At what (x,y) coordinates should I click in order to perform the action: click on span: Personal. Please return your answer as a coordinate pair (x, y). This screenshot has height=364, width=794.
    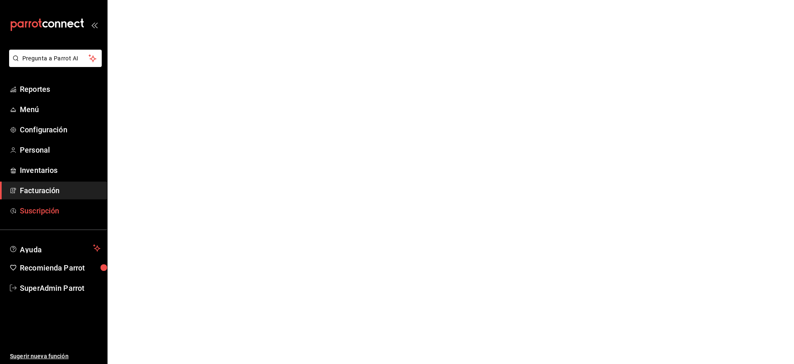
    Looking at the image, I should click on (60, 150).